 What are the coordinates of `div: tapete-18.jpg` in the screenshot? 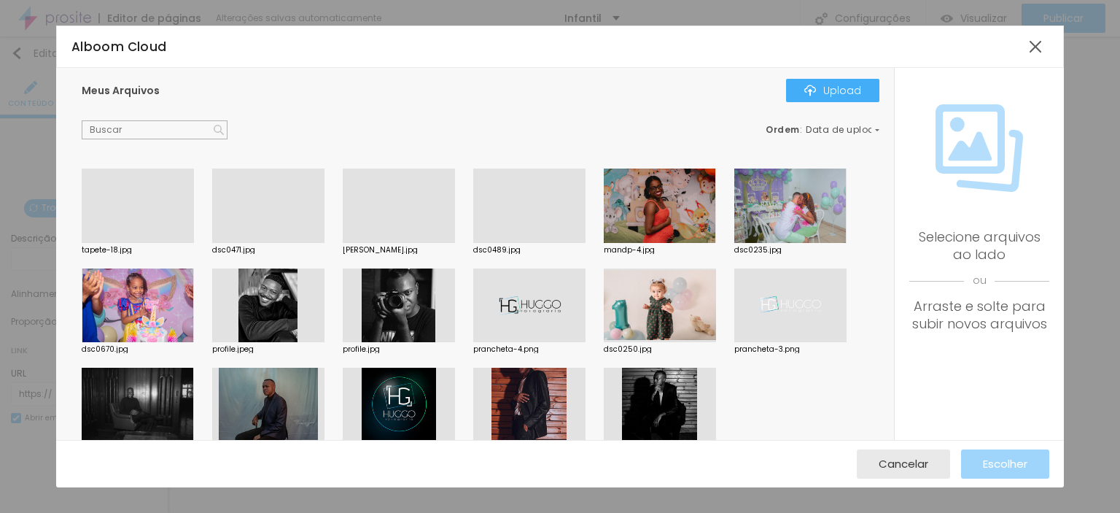 It's located at (138, 250).